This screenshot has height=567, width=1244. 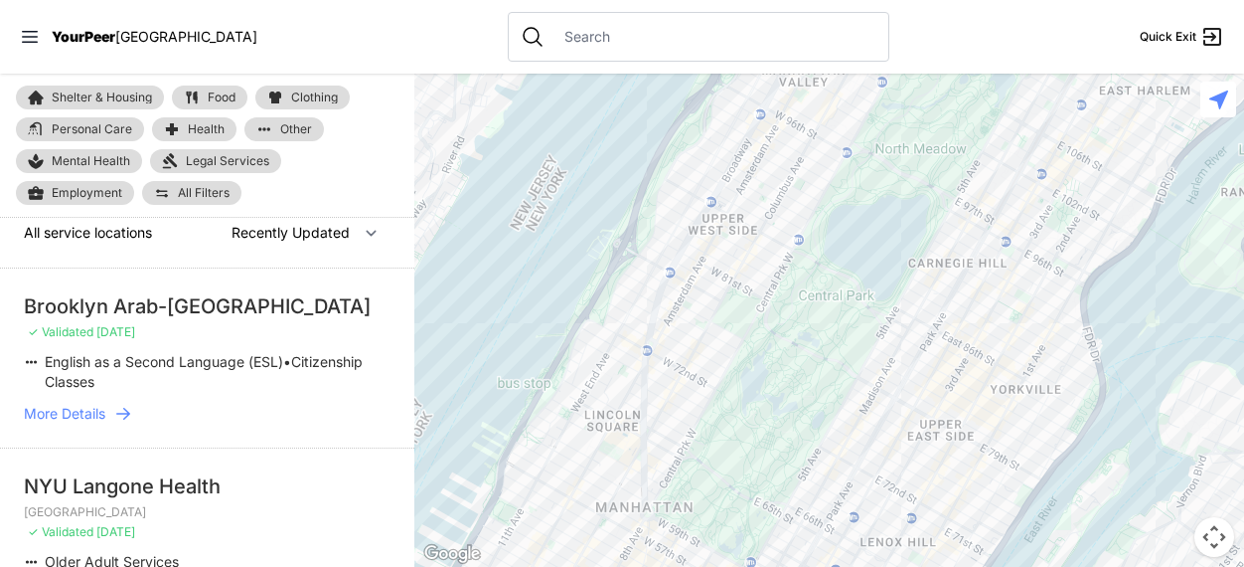 I want to click on span: Personal Care, so click(x=91, y=129).